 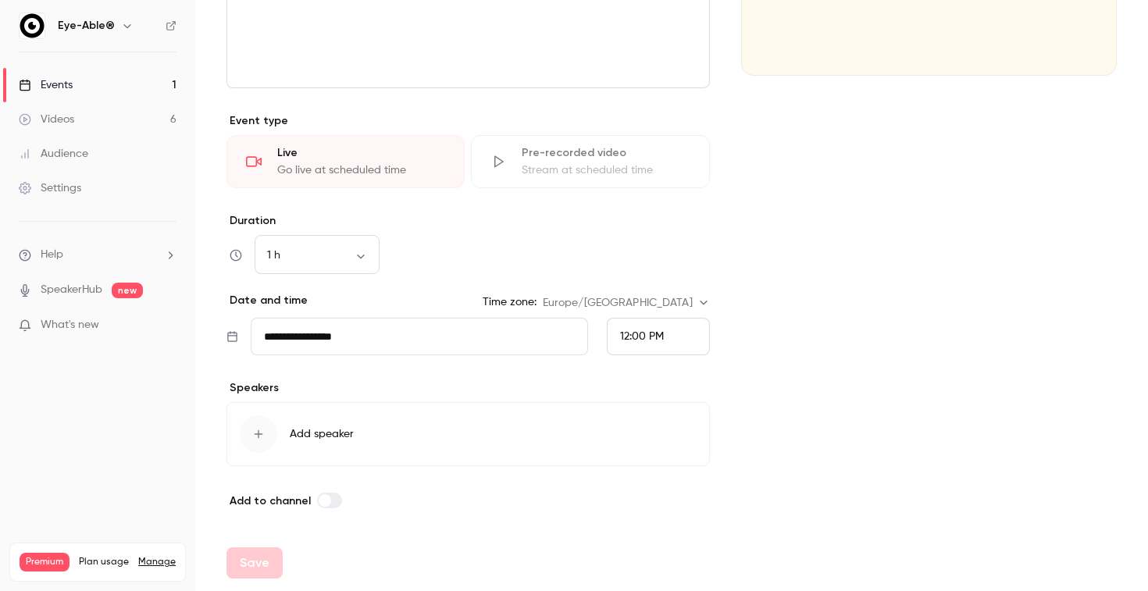 What do you see at coordinates (98, 255) in the screenshot?
I see `li: help-dropdown-opener` at bounding box center [98, 255].